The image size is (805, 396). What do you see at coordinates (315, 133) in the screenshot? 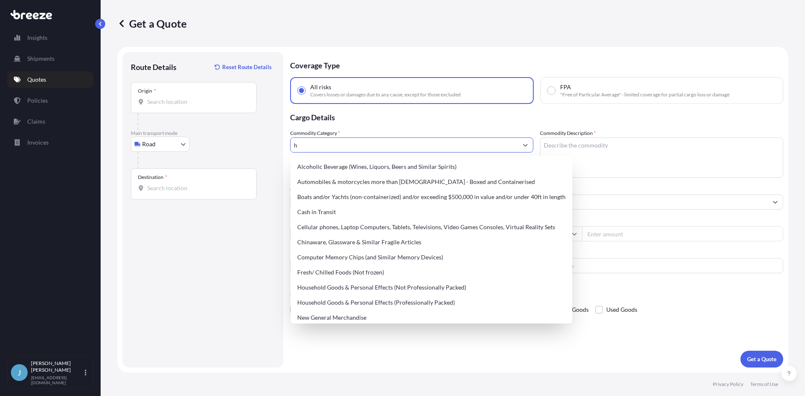
I see `label: Commodity Category` at bounding box center [315, 133].